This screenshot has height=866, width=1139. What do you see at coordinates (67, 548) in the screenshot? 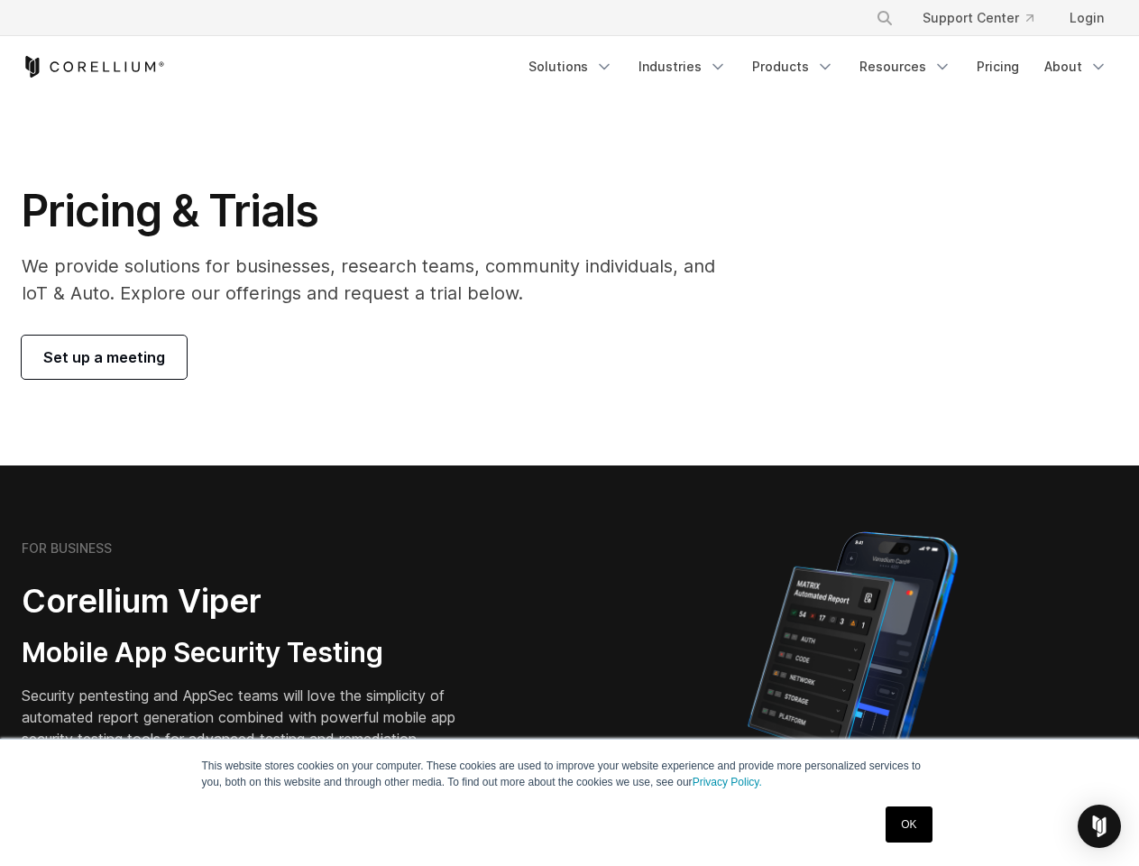
I see `h6: FOR BUSINESS` at bounding box center [67, 548].